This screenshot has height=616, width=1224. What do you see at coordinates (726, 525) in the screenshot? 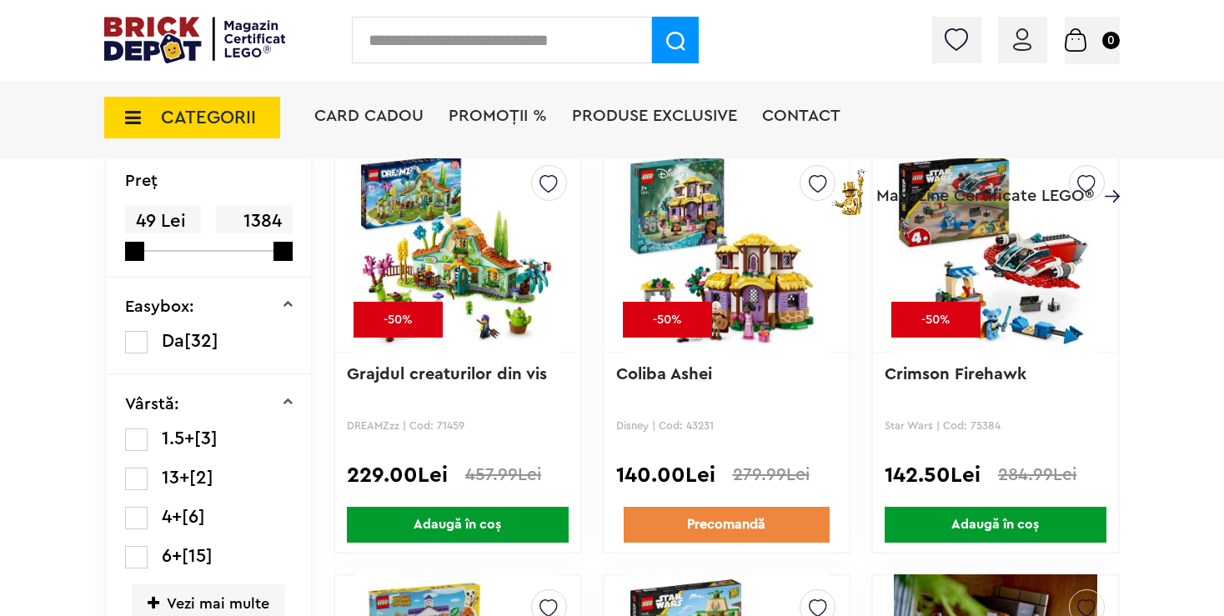
I see `a: Precomandă` at bounding box center [726, 525].